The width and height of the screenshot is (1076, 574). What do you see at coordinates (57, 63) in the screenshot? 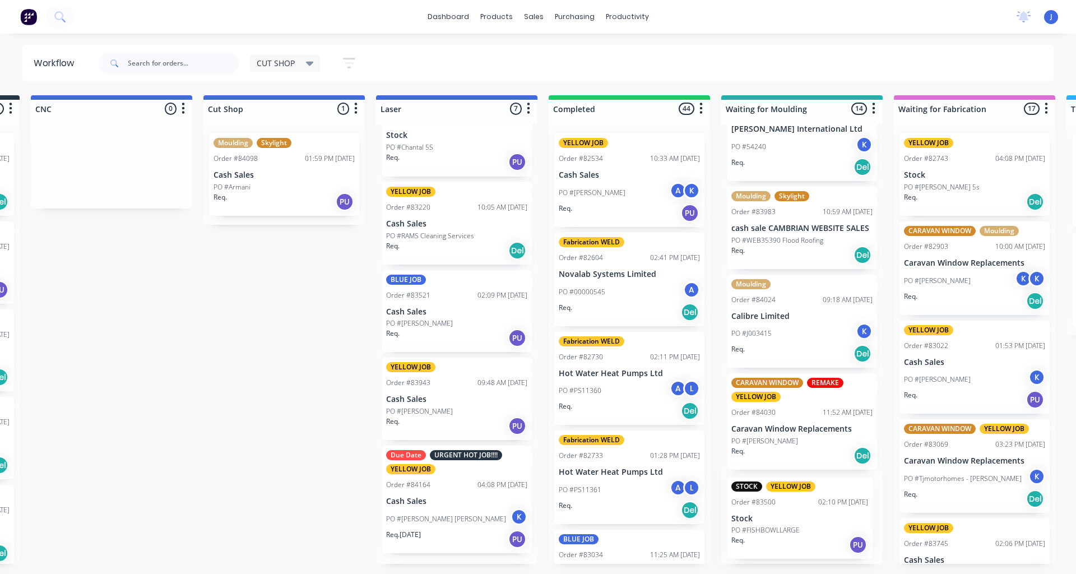
I see `div: Workflow` at bounding box center [57, 63].